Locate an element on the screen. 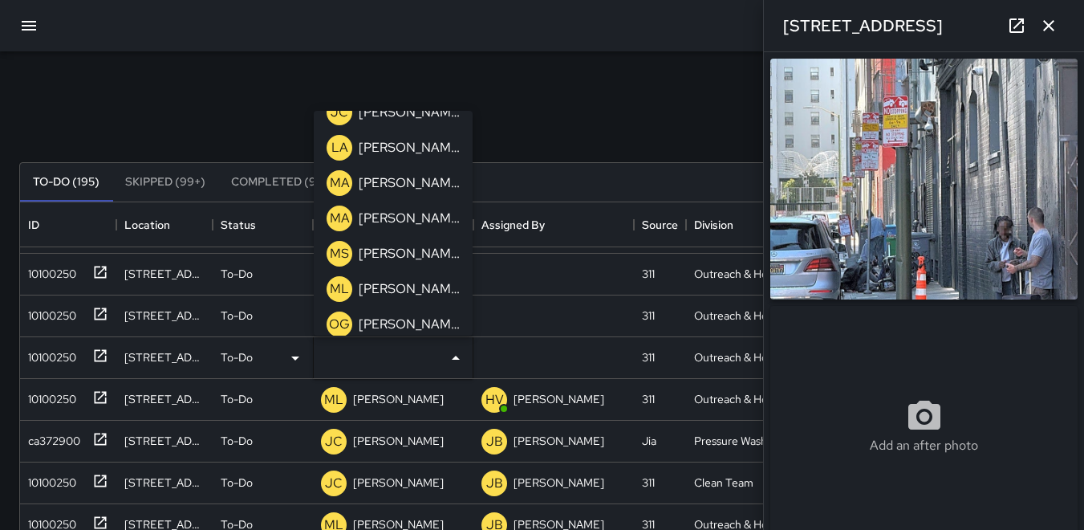  div: ca372900 is located at coordinates (51, 437).